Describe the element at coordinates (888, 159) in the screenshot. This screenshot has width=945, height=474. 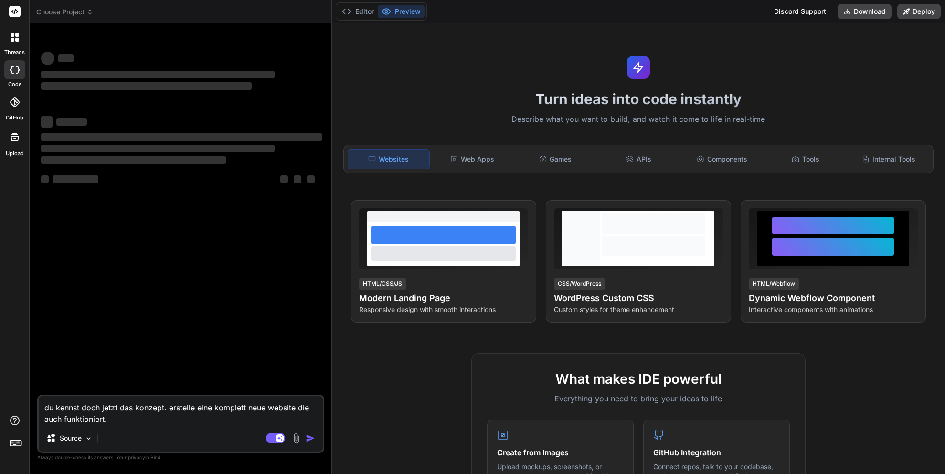
I see `div: Internal Tools` at that location.